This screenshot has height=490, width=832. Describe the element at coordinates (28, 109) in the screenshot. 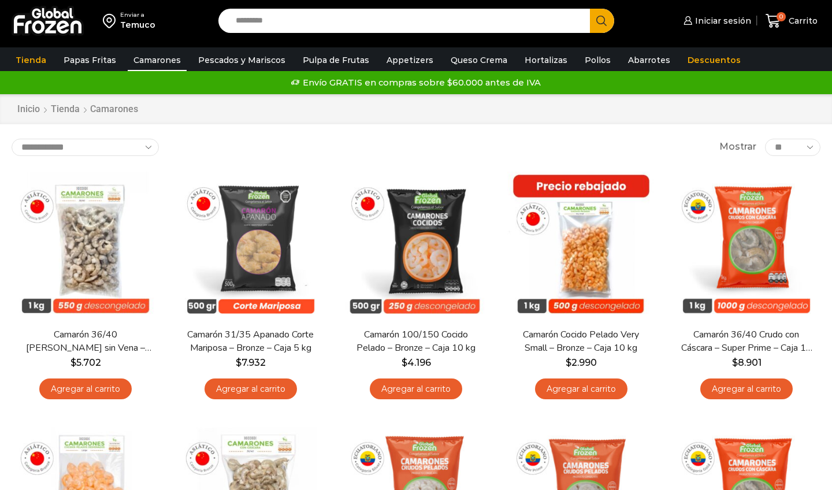

I see `a: Inicio` at that location.